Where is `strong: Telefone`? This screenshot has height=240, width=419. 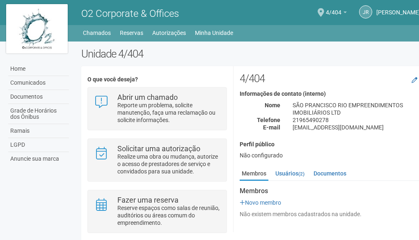 strong: Telefone is located at coordinates (268, 120).